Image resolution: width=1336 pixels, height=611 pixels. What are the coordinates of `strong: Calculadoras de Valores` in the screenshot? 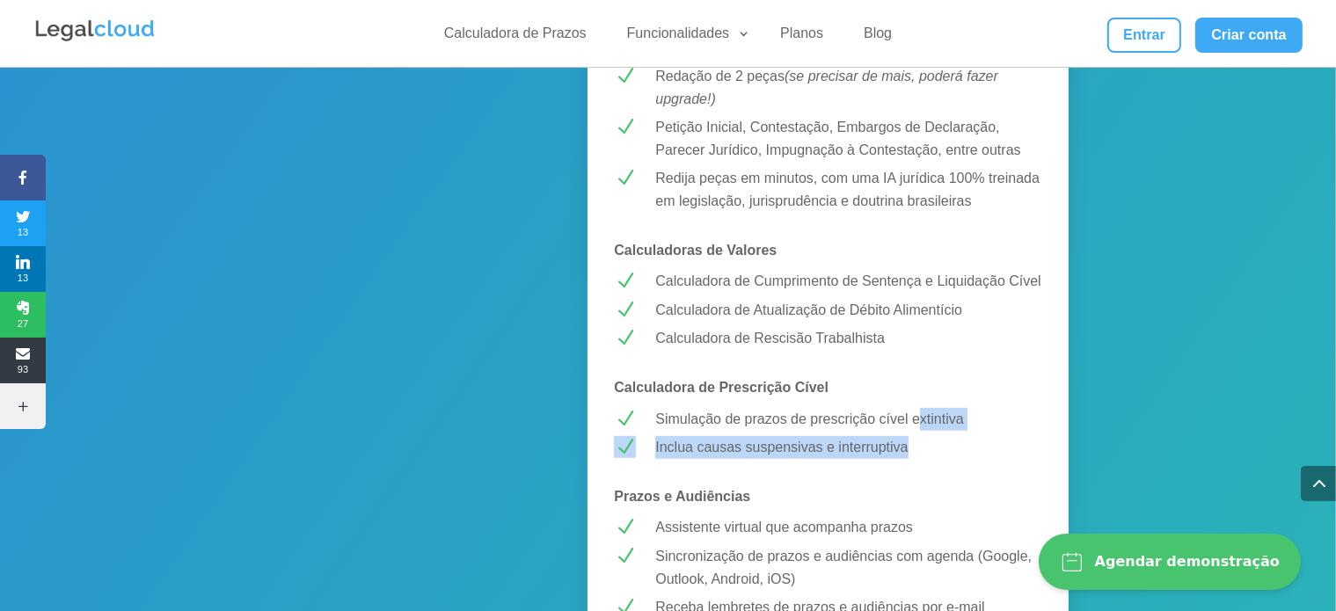 It's located at (695, 250).